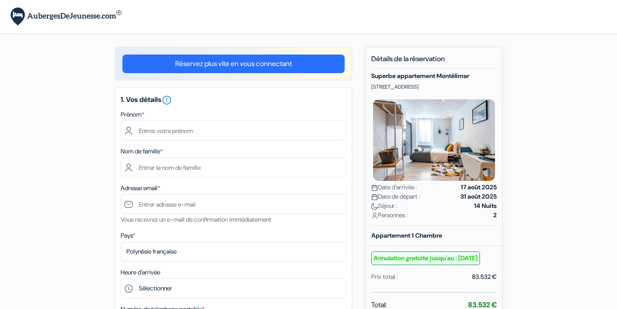  I want to click on div: Prix total :, so click(385, 277).